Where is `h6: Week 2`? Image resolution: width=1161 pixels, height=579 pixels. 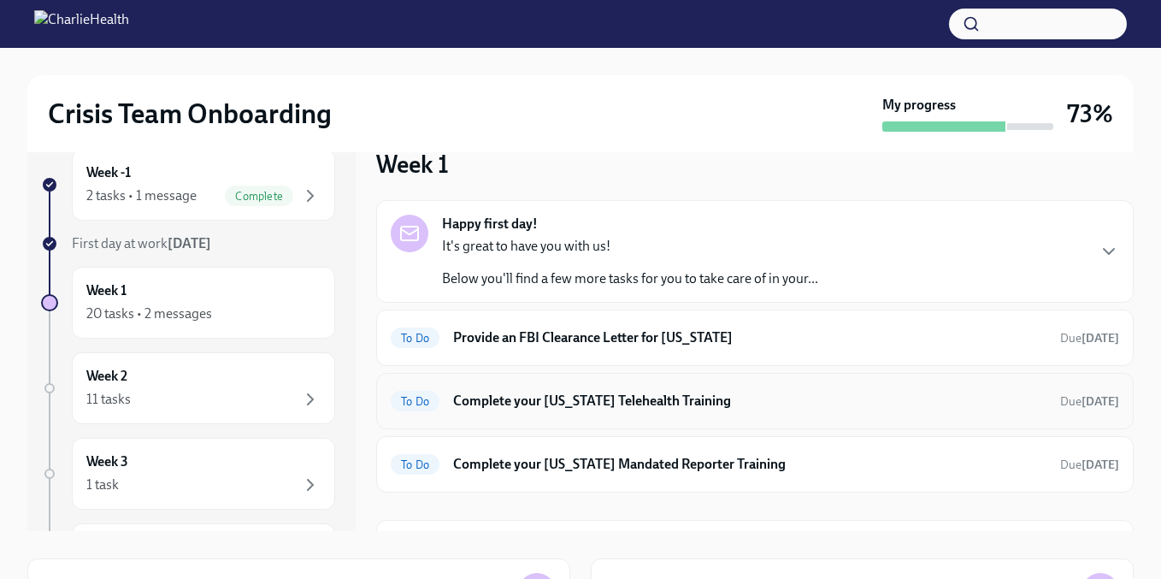
h6: Week 2 is located at coordinates (107, 376).